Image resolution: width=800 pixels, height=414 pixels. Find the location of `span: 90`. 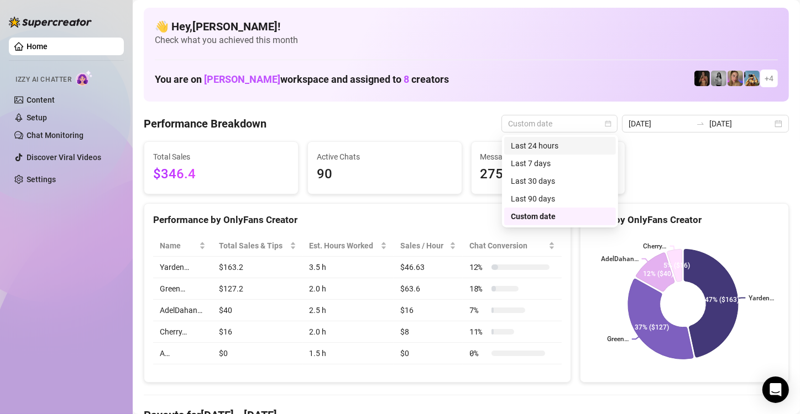

span: 90 is located at coordinates (385, 175).